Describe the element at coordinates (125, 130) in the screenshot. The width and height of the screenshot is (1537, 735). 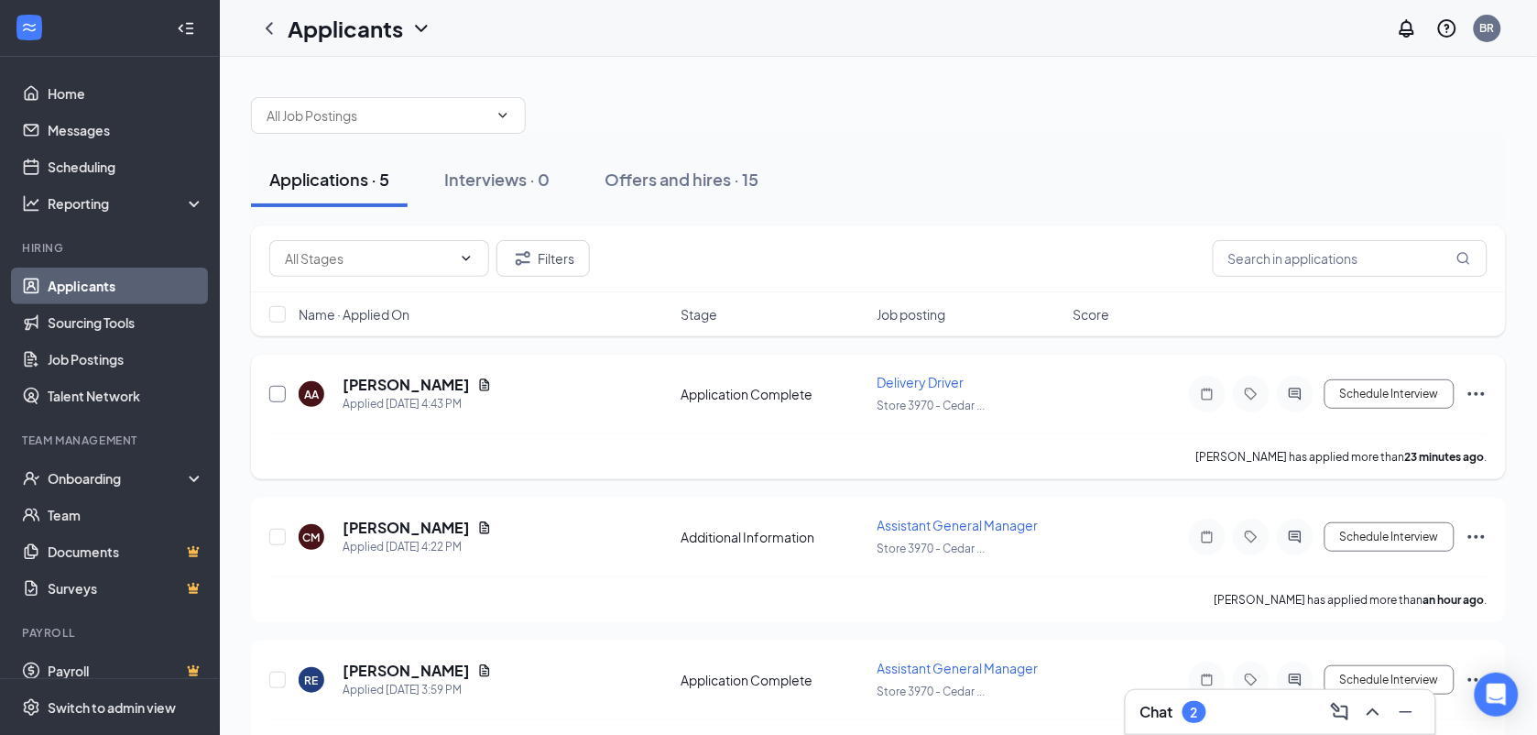
I see `a: Messages` at that location.